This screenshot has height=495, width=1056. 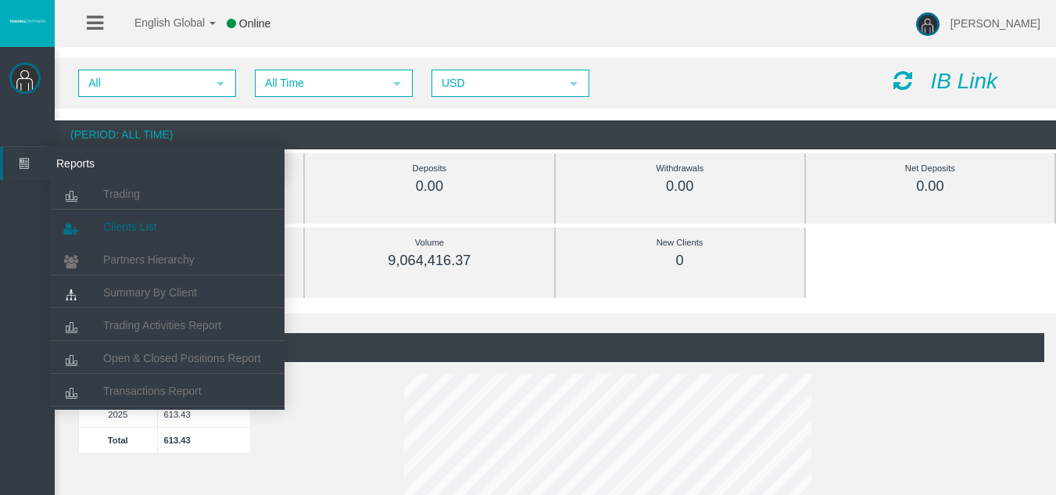 I want to click on a: Clients List, so click(x=167, y=227).